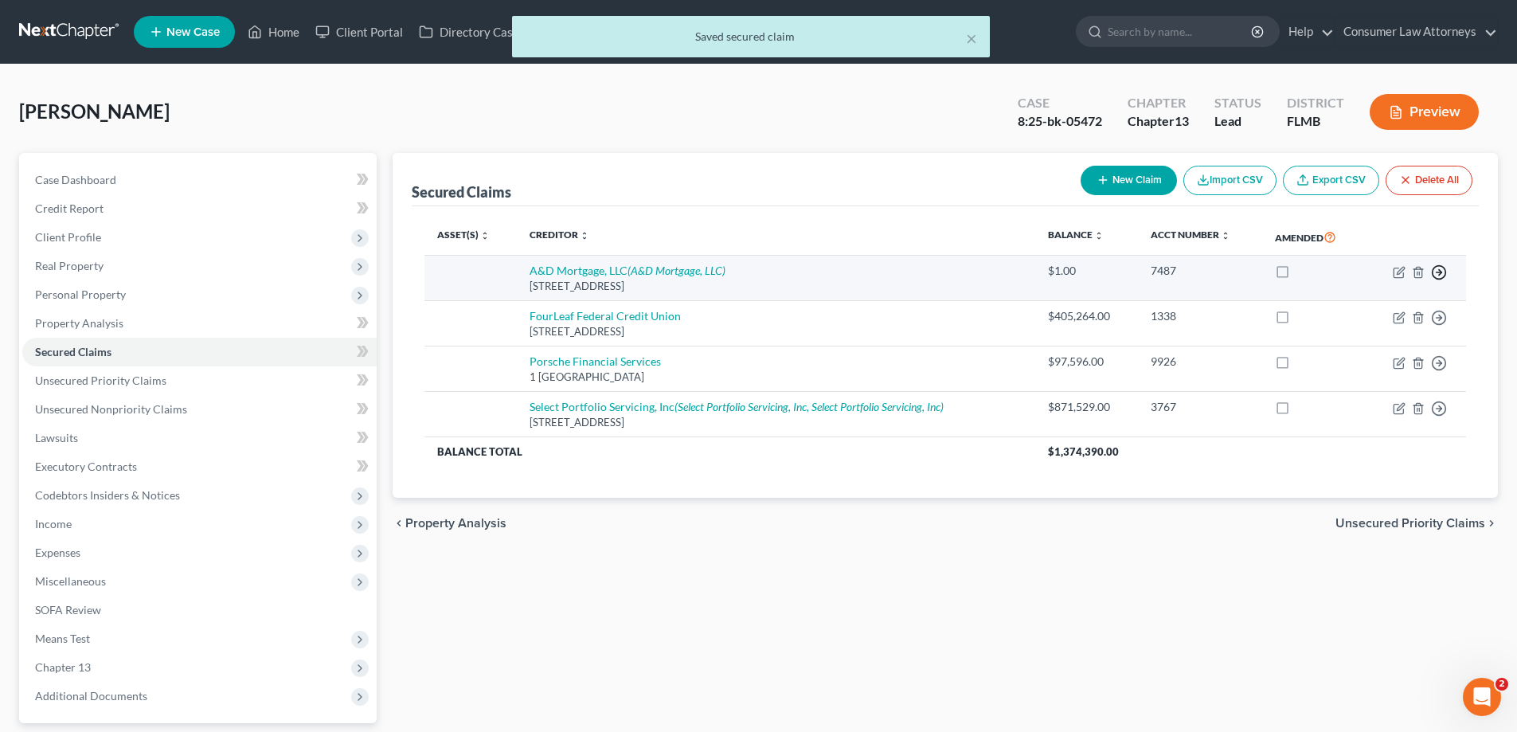 The image size is (1517, 732). What do you see at coordinates (86, 466) in the screenshot?
I see `span: Executory Contracts` at bounding box center [86, 466].